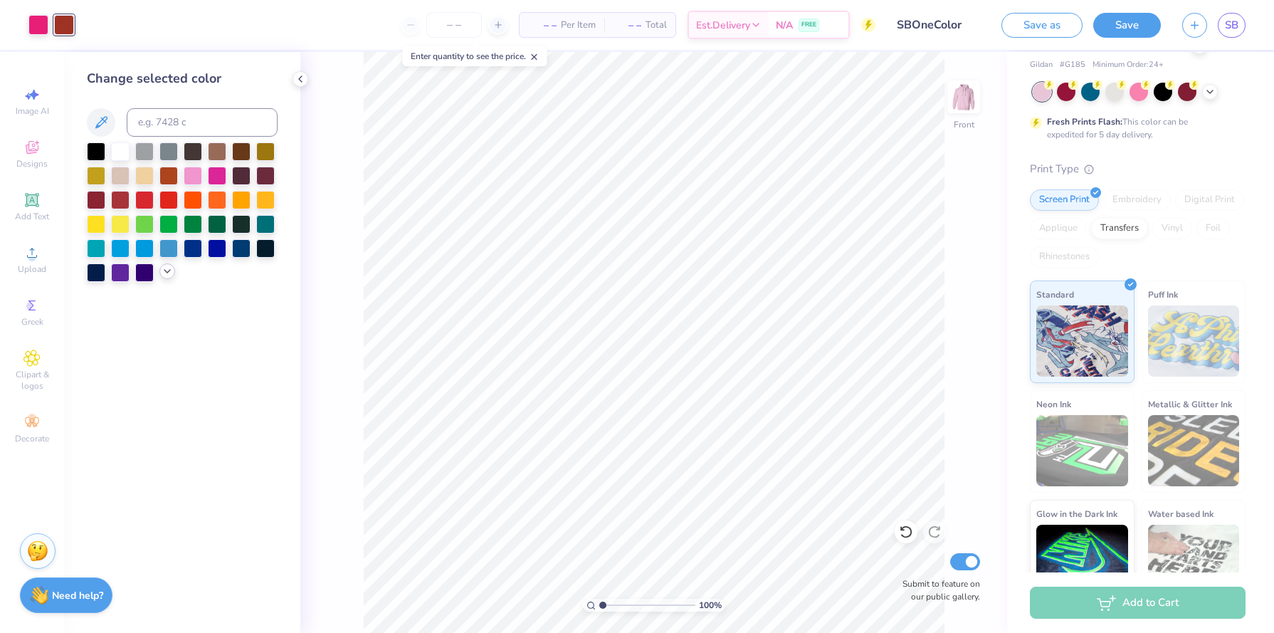 The image size is (1274, 633). What do you see at coordinates (723, 25) in the screenshot?
I see `span: Est. Delivery` at bounding box center [723, 25].